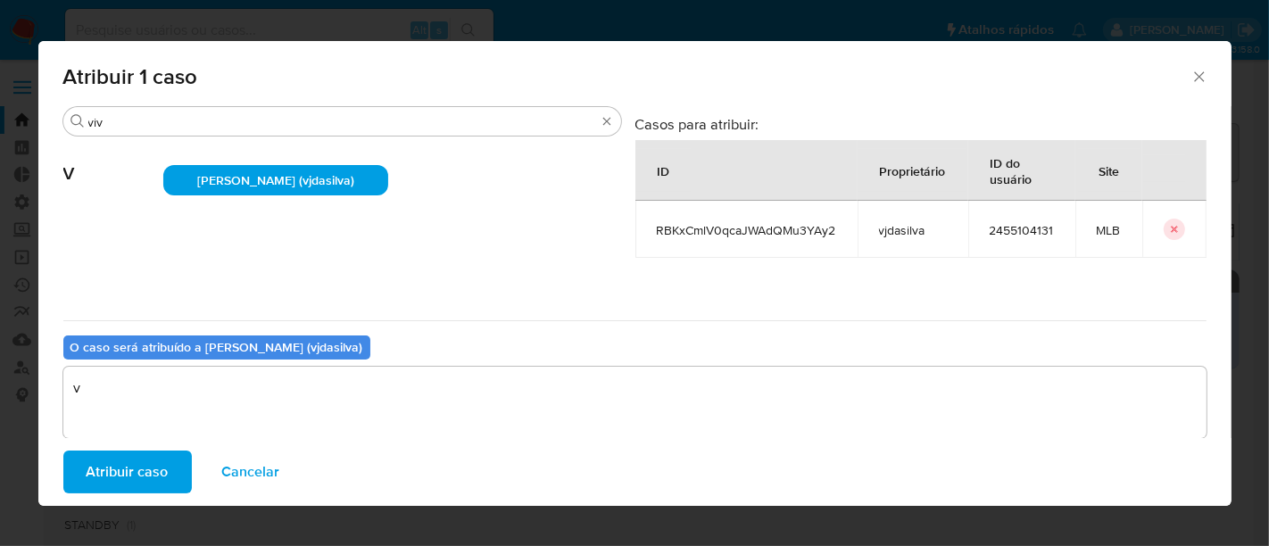  I want to click on button: Procurar, so click(78, 121).